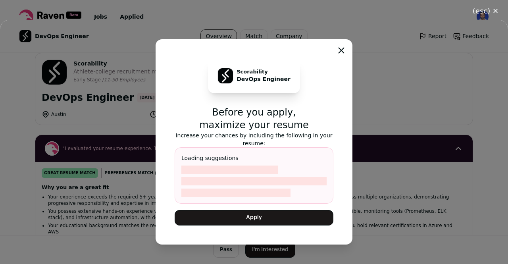 Image resolution: width=508 pixels, height=264 pixels. Describe the element at coordinates (254, 218) in the screenshot. I see `button: Apply` at that location.